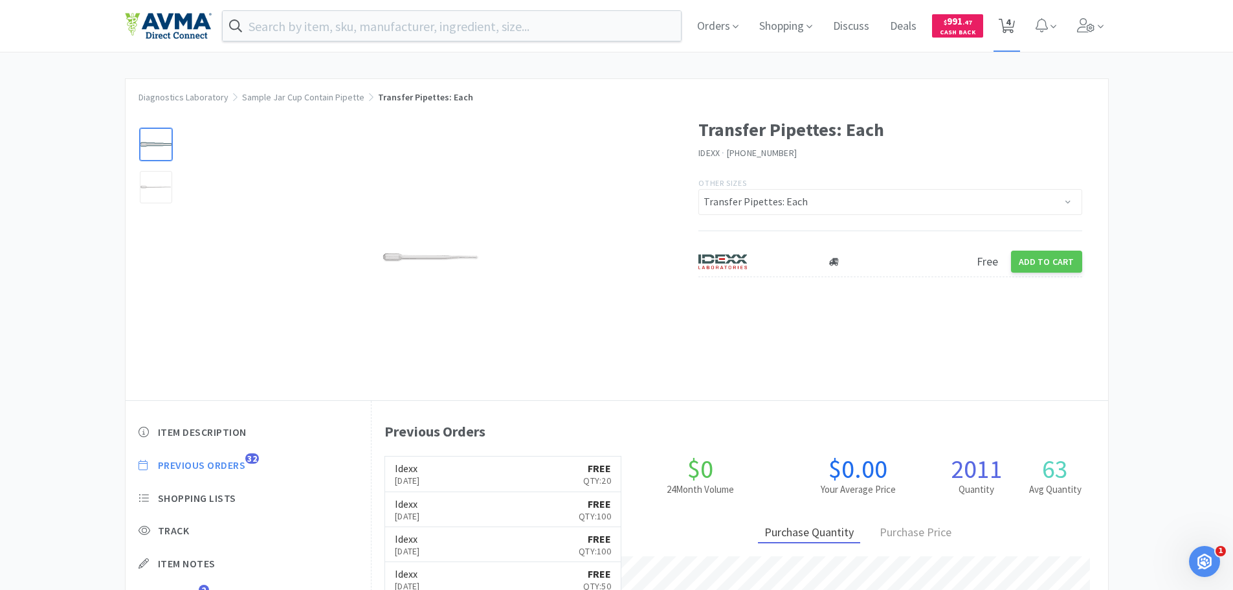  What do you see at coordinates (1221, 551) in the screenshot?
I see `span: 1` at bounding box center [1221, 551].